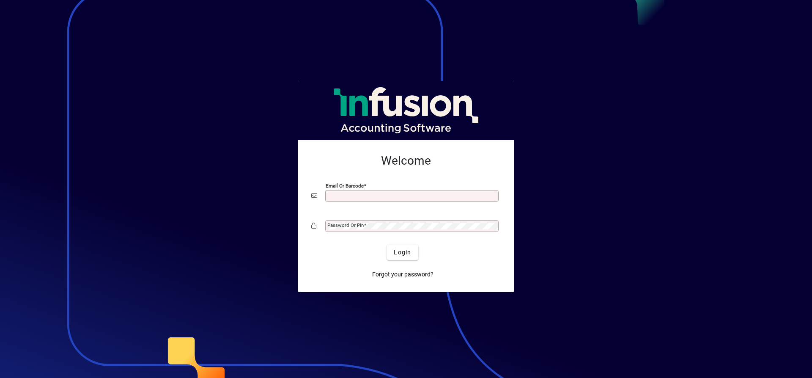 The width and height of the screenshot is (812, 378). I want to click on mat-label: Email or Barcode, so click(345, 186).